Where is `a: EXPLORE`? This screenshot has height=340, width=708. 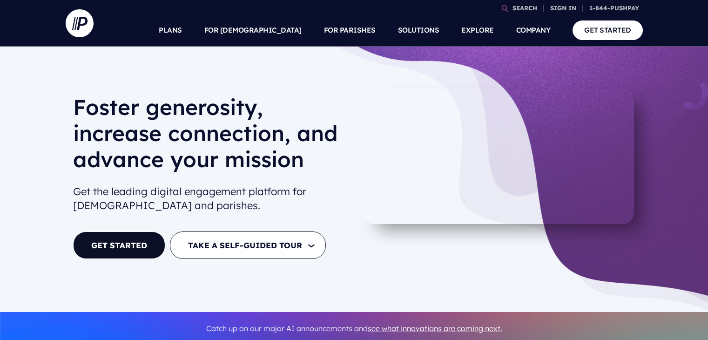
a: EXPLORE is located at coordinates (478, 30).